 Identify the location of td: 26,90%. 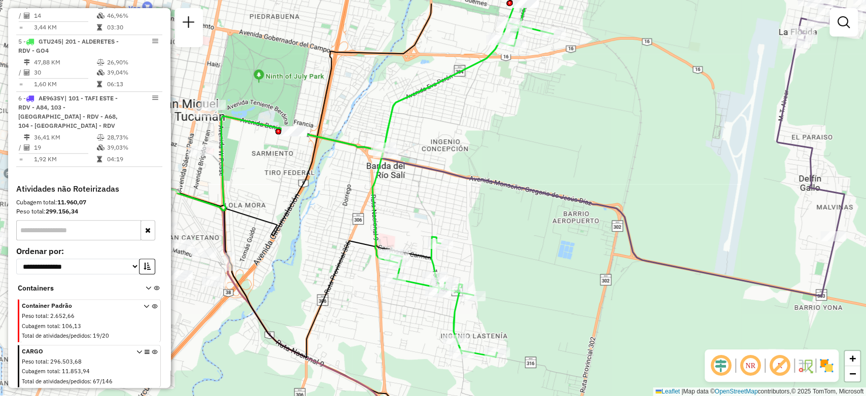
(132, 62).